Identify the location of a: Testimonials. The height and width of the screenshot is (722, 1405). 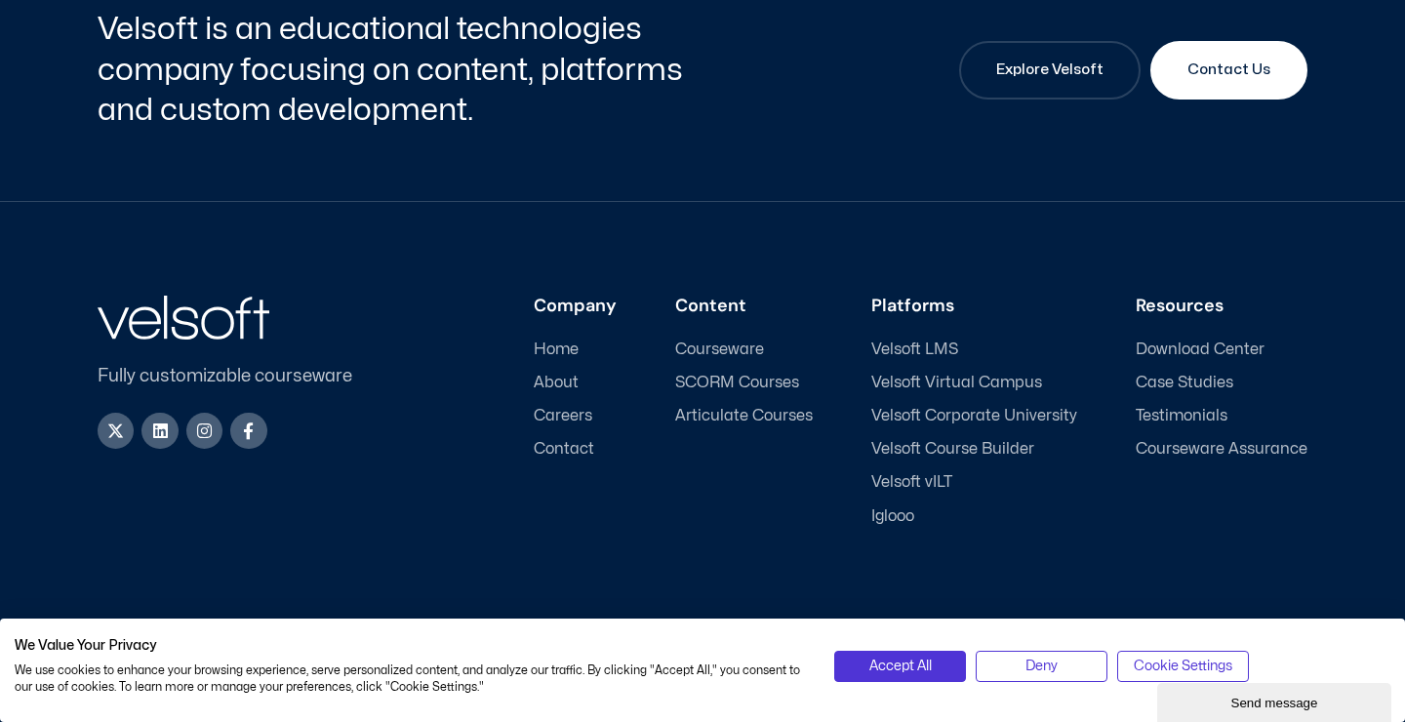
(1222, 416).